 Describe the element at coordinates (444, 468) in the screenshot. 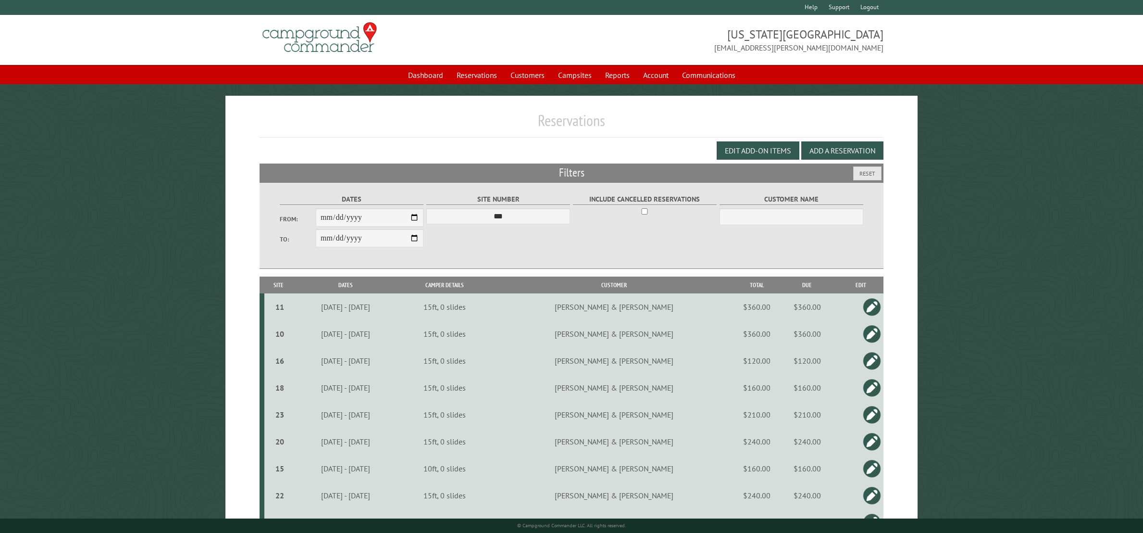

I see `td: 10ft, 0 slides` at that location.